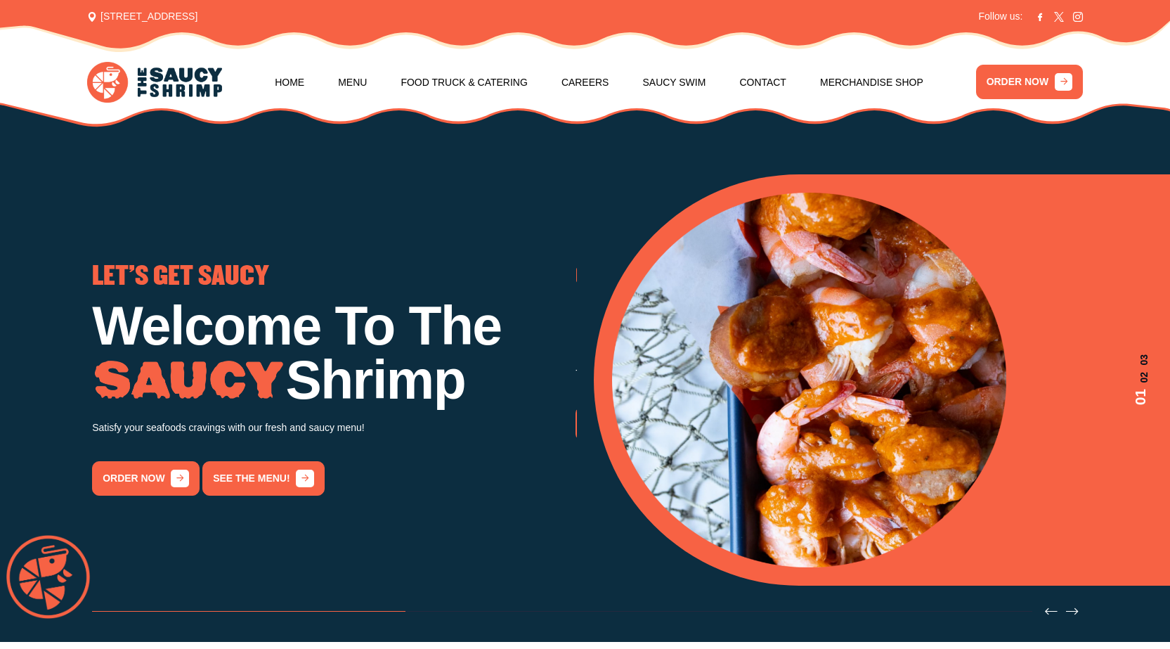  What do you see at coordinates (334, 427) in the screenshot?
I see `p: Satisfy your seafoods cravings with our fresh and saucy menu!` at bounding box center [334, 427].